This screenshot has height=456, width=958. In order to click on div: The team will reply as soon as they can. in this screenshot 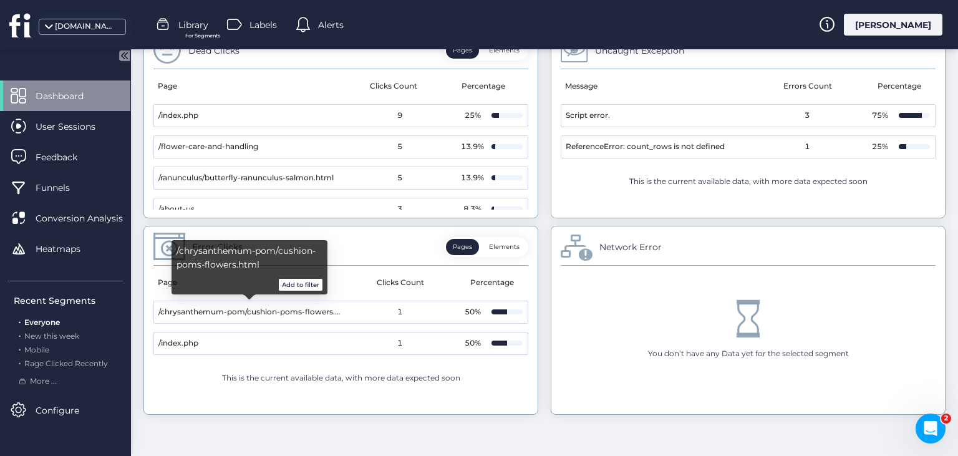, I will do `click(107, 196)`.